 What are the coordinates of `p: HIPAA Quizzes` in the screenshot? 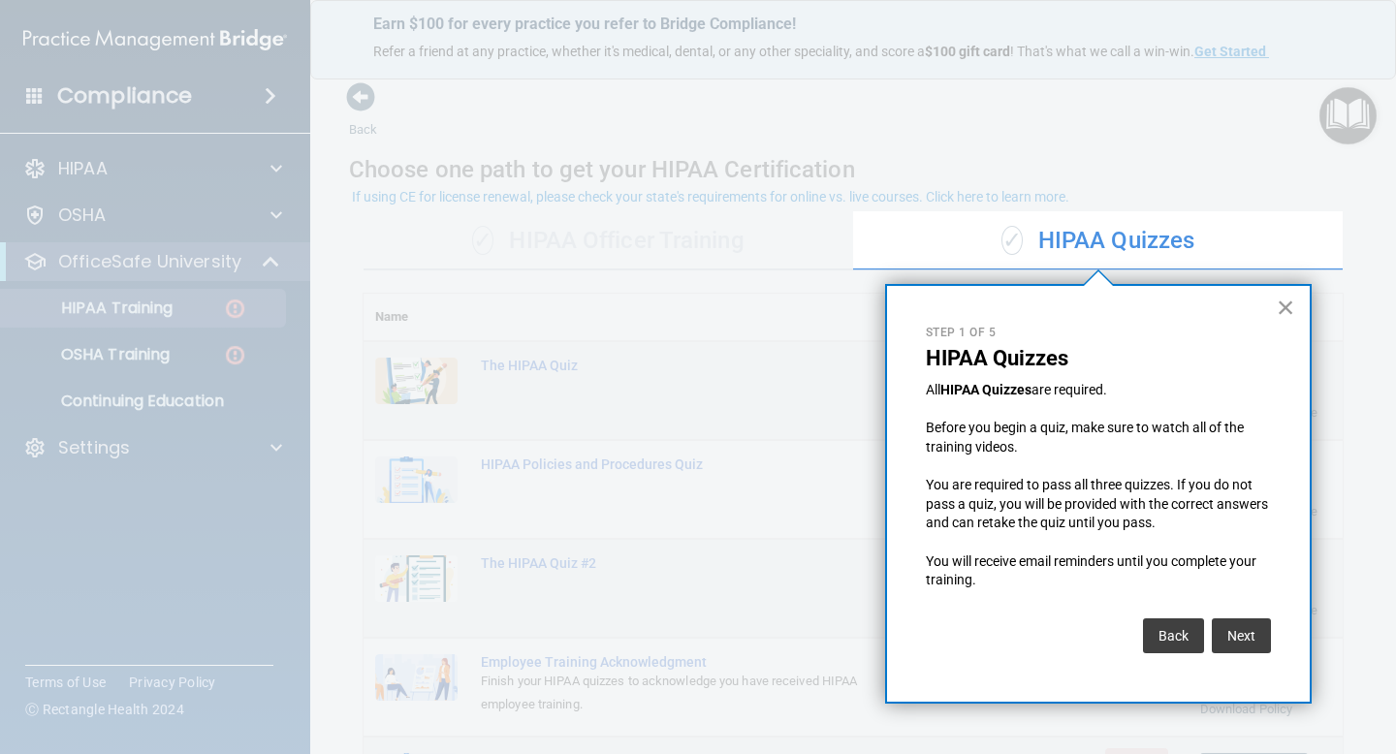 It's located at (1099, 359).